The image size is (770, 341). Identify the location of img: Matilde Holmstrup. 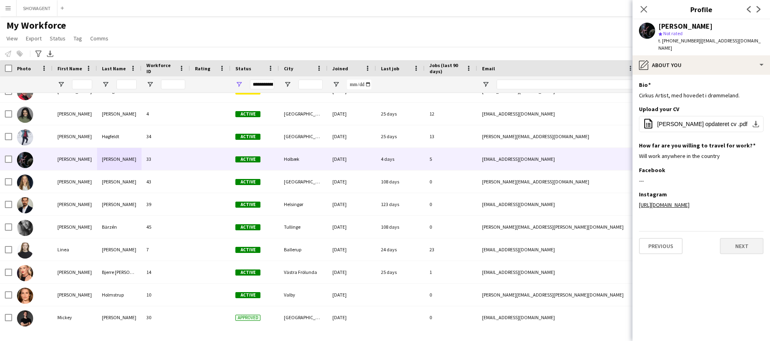
(25, 296).